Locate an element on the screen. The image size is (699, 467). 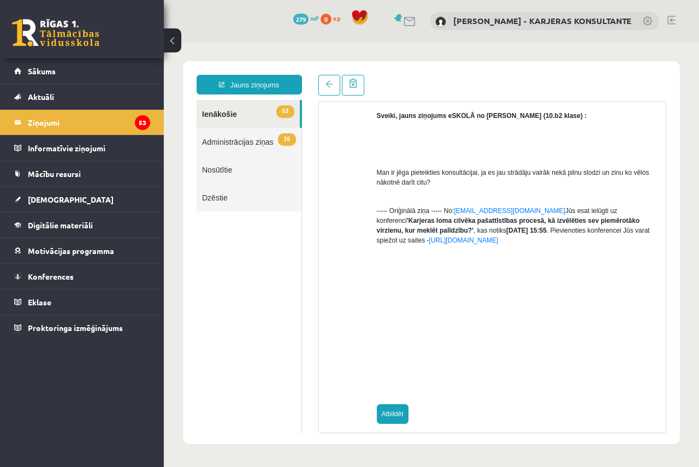
legend: Ziņojumi is located at coordinates (89, 122).